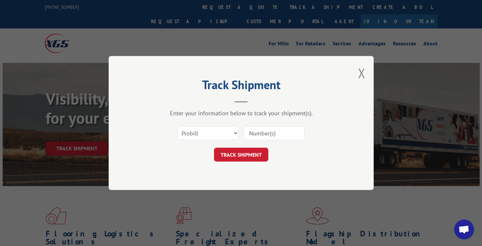 The width and height of the screenshot is (482, 246). Describe the element at coordinates (241, 155) in the screenshot. I see `button: TRACK SHIPMENT` at that location.